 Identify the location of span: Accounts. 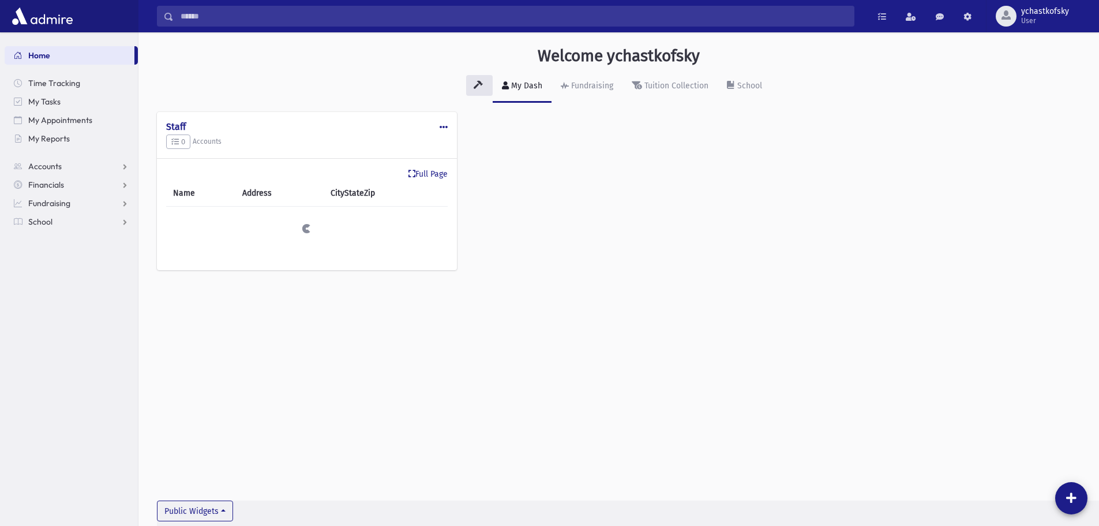
(45, 166).